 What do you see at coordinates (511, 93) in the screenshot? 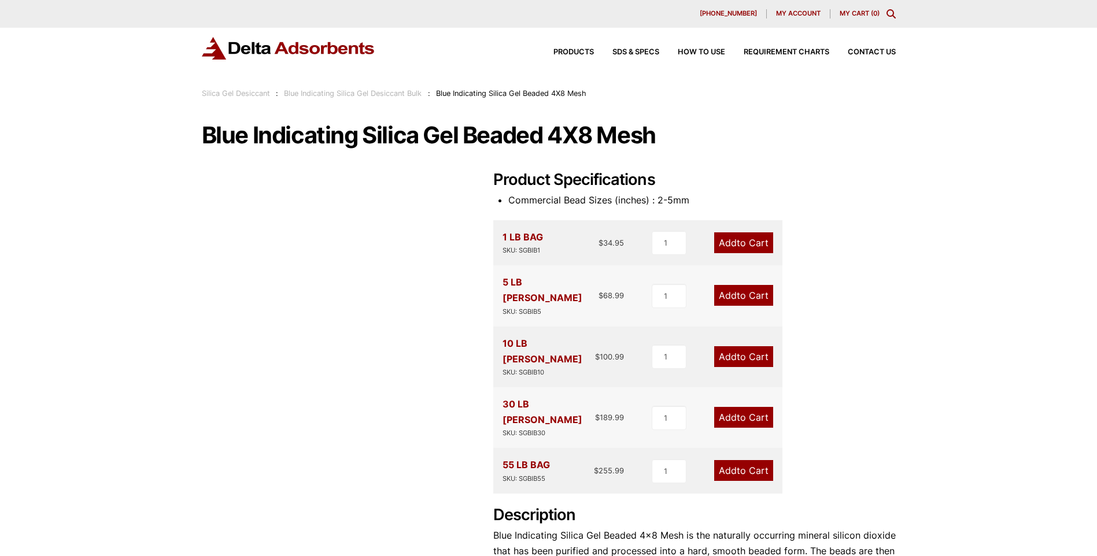
I see `span: Blue Indicating Silica Gel Beaded 4X8 Mesh` at bounding box center [511, 93].